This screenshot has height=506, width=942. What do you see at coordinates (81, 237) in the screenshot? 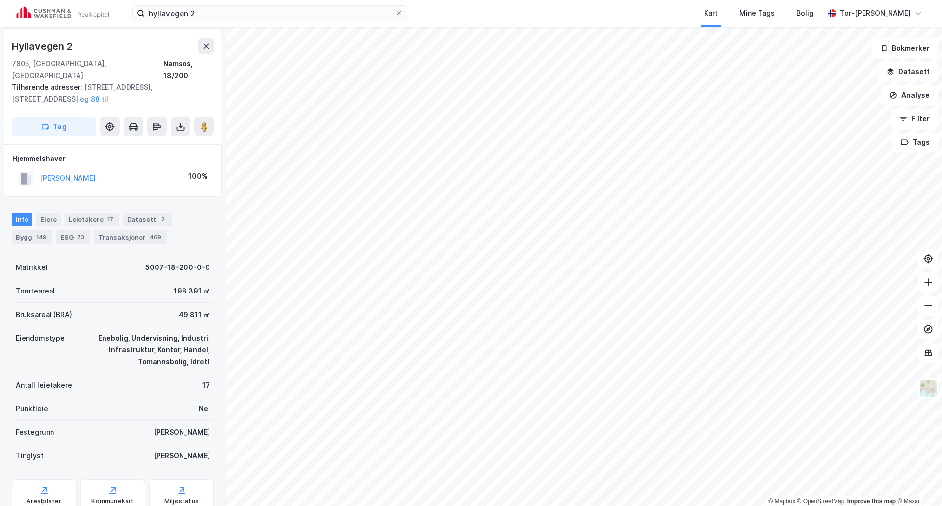
I see `div: 73` at bounding box center [81, 237].